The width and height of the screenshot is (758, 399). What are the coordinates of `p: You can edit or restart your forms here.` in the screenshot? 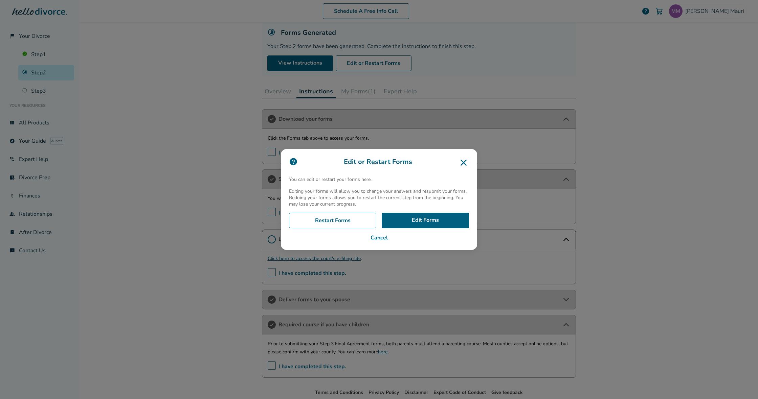 It's located at (379, 179).